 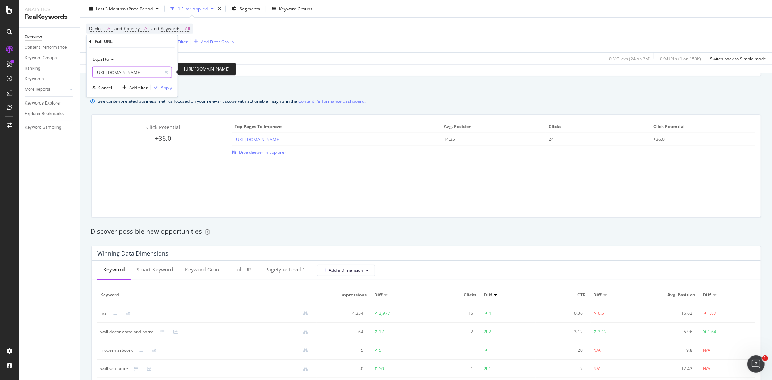 I want to click on div: See content-related business metrics focused on your relevant scope with actionable insights in the, so click(x=232, y=101).